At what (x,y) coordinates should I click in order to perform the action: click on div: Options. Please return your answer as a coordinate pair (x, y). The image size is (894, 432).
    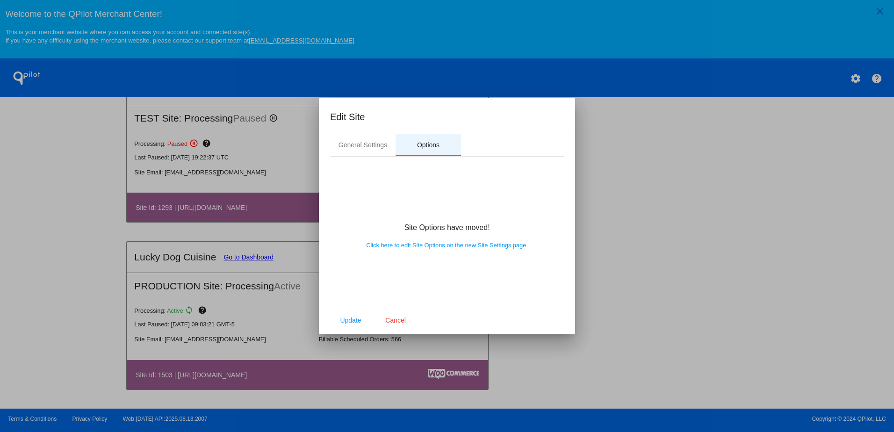
    Looking at the image, I should click on (428, 145).